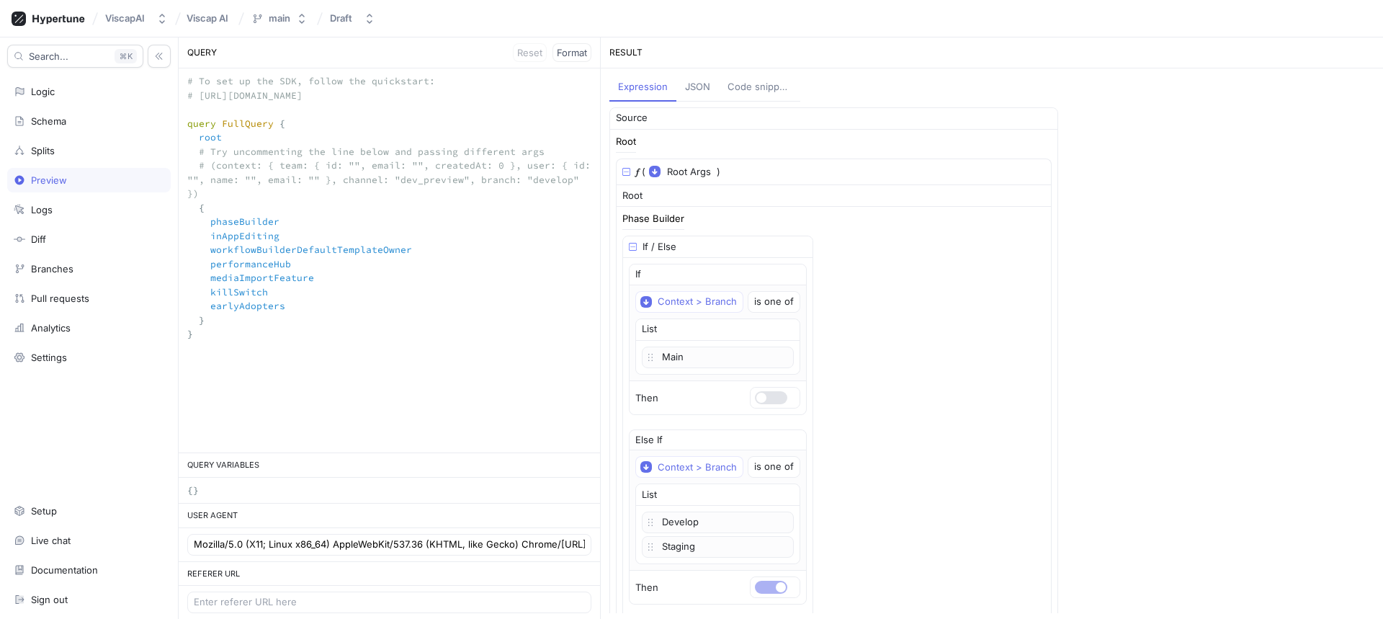 This screenshot has width=1383, height=619. I want to click on div: K, so click(125, 56).